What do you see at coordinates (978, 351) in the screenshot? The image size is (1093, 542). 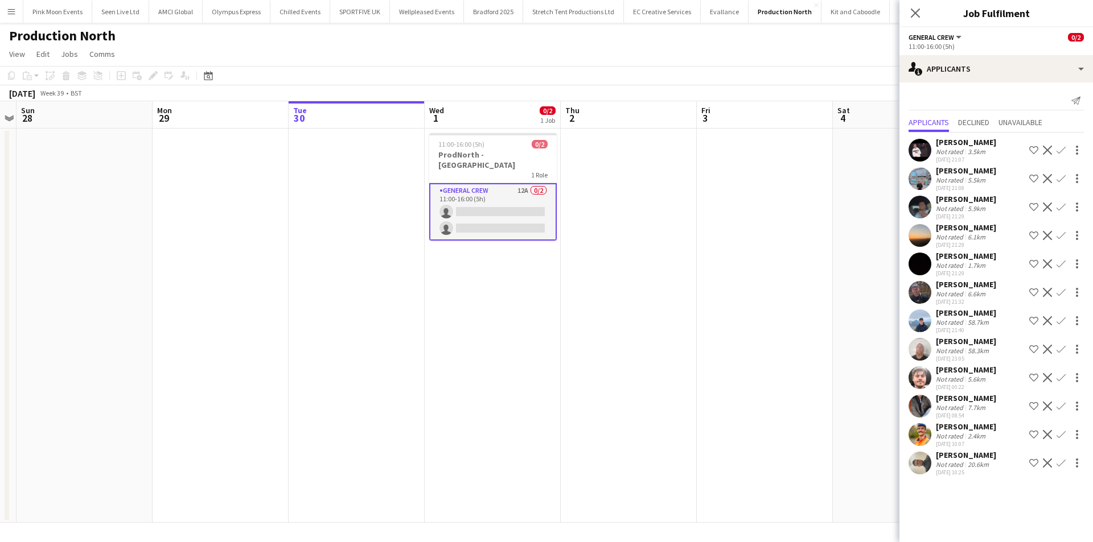 I see `div: 58.3km` at bounding box center [978, 351].